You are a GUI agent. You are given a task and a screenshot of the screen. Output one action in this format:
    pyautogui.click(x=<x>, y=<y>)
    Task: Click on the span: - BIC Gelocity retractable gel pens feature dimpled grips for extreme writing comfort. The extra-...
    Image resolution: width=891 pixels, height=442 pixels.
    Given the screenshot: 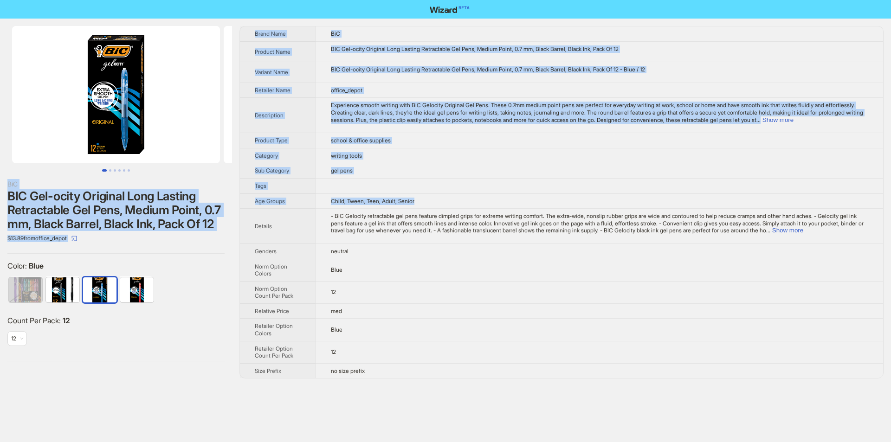 What is the action you would take?
    pyautogui.click(x=598, y=223)
    